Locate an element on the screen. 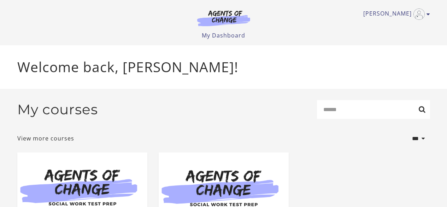  a: Toggle menu is located at coordinates (395, 14).